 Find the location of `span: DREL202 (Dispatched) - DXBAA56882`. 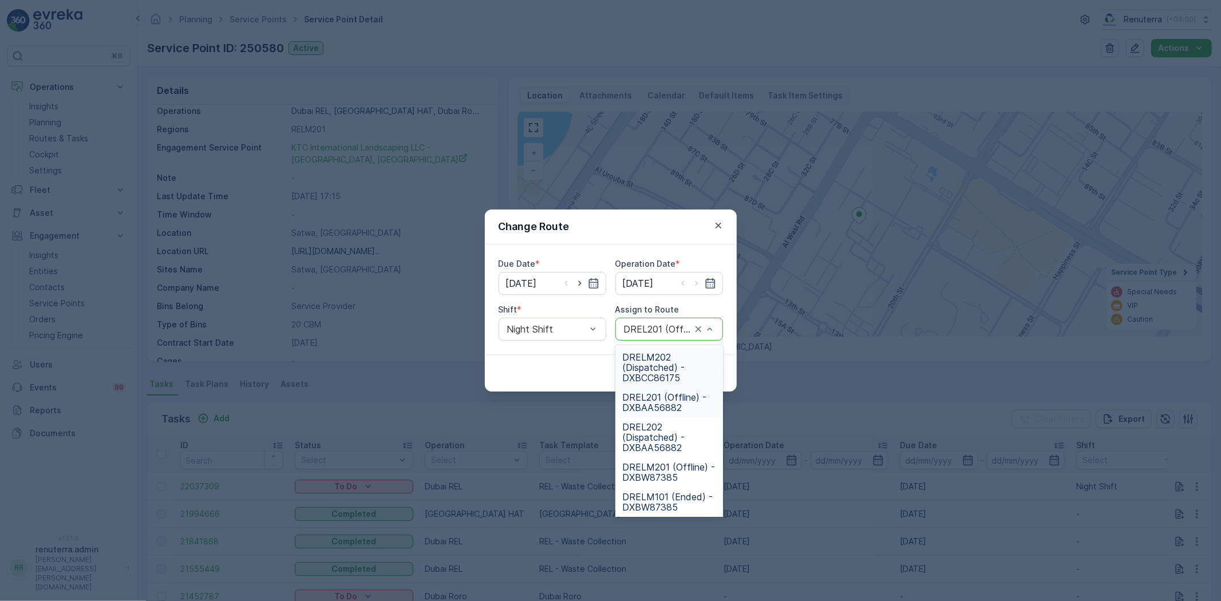

span: DREL202 (Dispatched) - DXBAA56882 is located at coordinates (669, 437).